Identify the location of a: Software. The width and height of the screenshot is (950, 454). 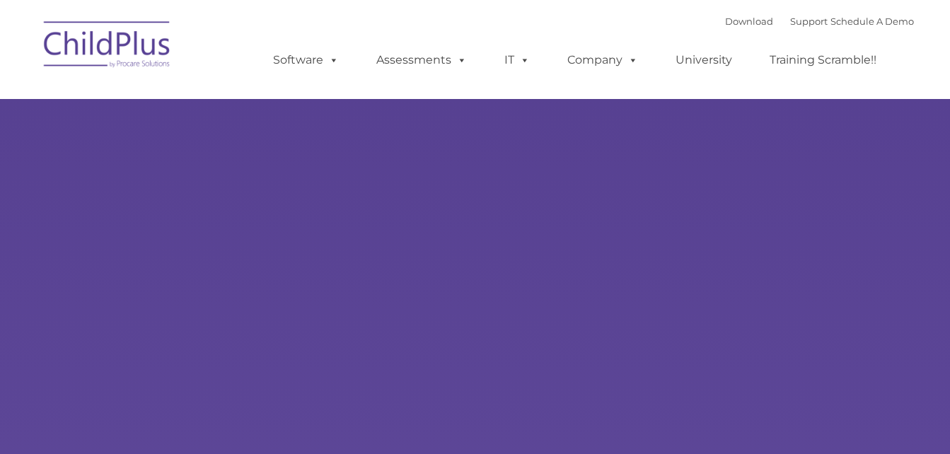
(306, 60).